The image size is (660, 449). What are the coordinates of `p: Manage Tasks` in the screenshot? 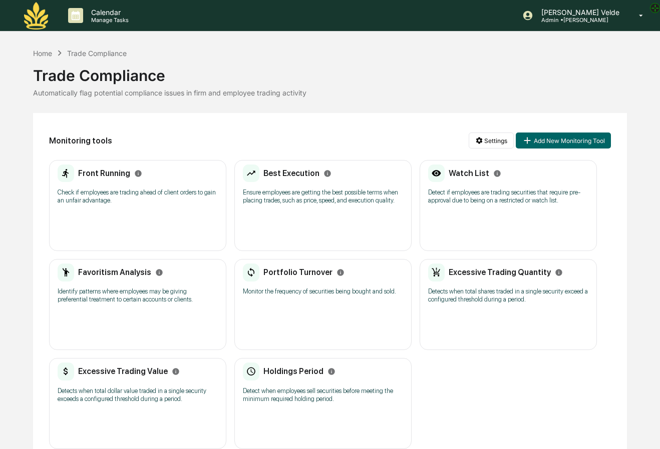 It's located at (108, 20).